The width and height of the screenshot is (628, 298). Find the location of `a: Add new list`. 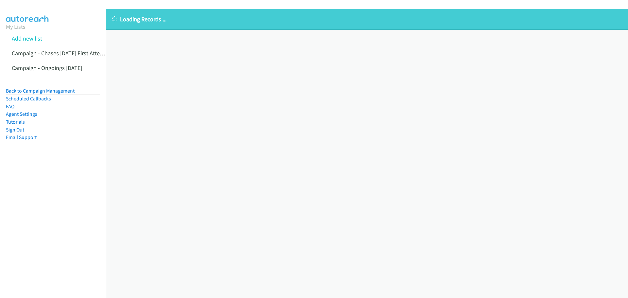

a: Add new list is located at coordinates (27, 38).